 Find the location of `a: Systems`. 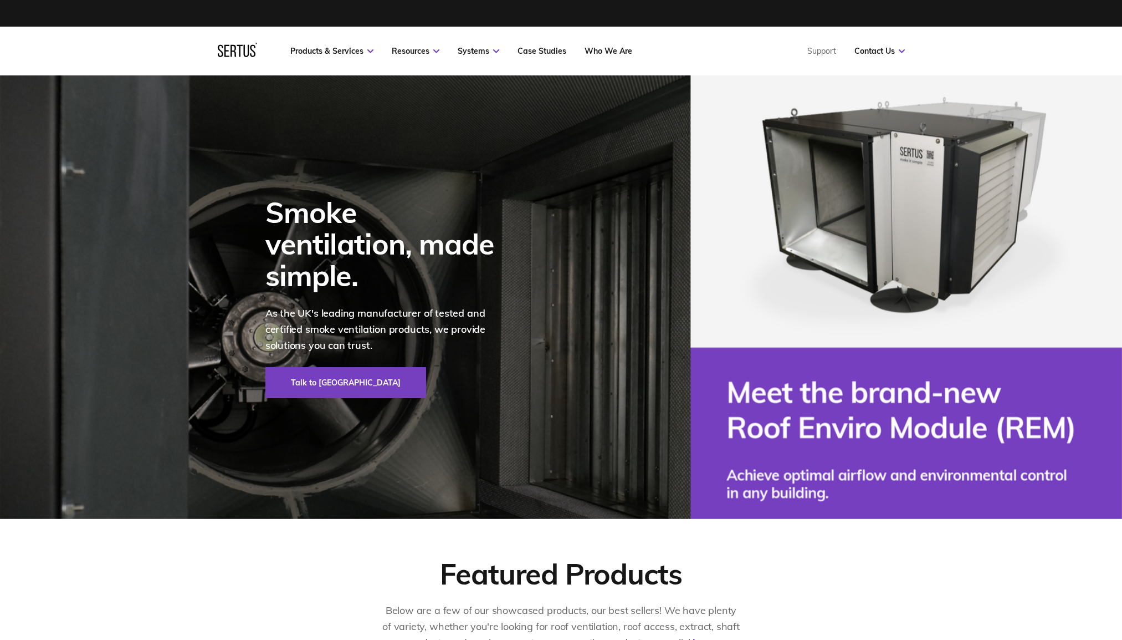

a: Systems is located at coordinates (478, 51).